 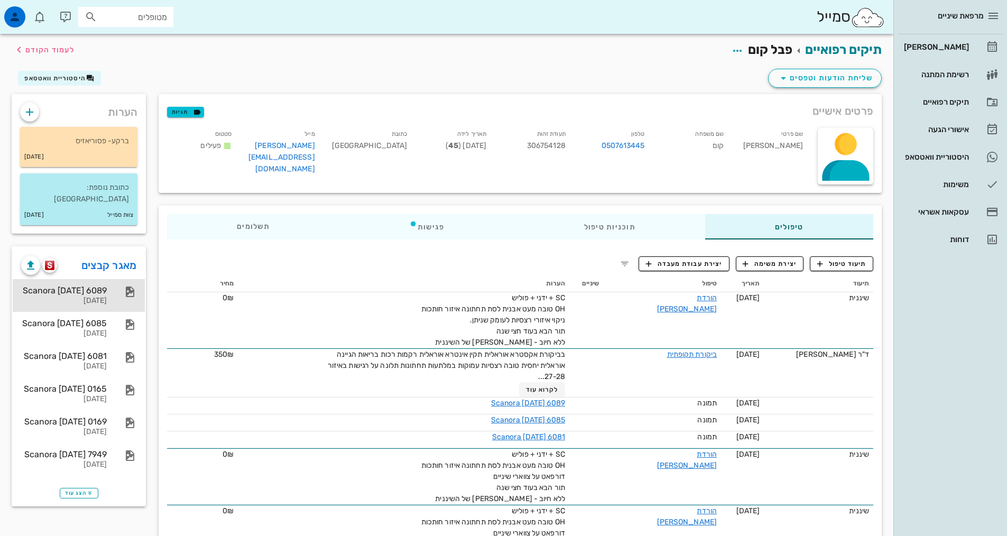 What do you see at coordinates (586, 284) in the screenshot?
I see `th: שיניים` at bounding box center [586, 284].